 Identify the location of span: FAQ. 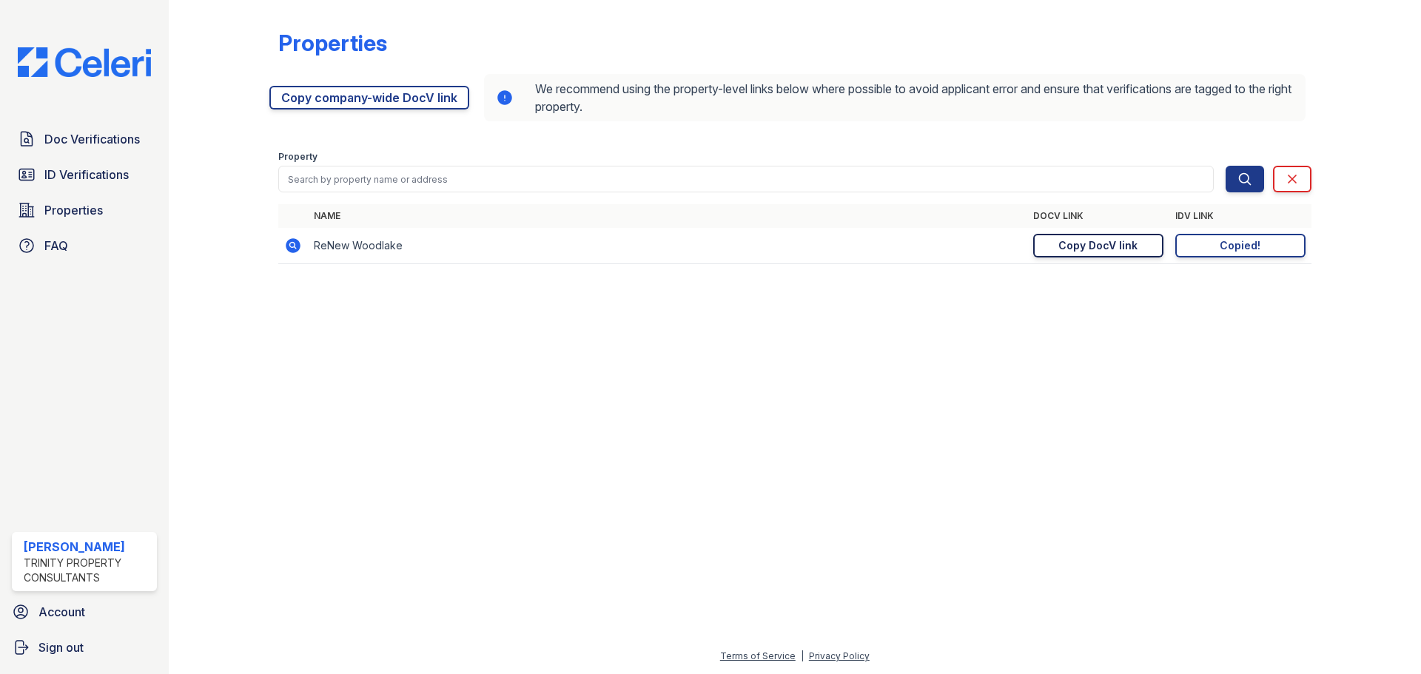
(56, 246).